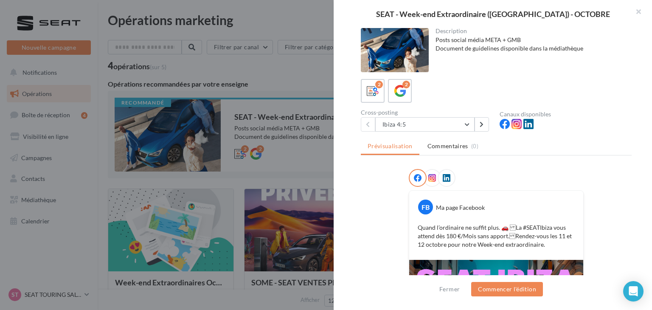 This screenshot has width=652, height=310. I want to click on div: Description, so click(530, 31).